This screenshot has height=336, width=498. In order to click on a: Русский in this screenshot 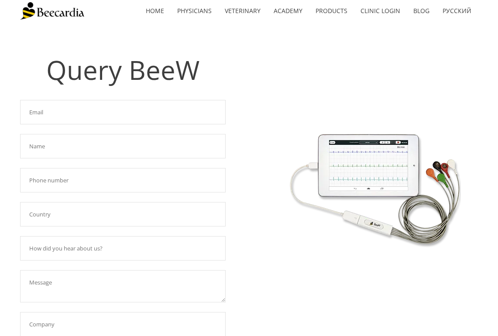, I will do `click(457, 11)`.